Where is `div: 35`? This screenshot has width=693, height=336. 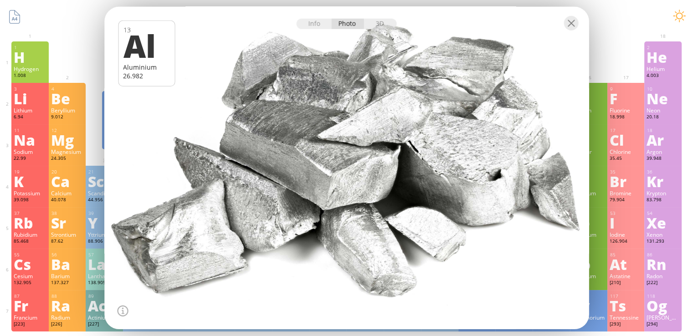
div: 35 is located at coordinates (626, 172).